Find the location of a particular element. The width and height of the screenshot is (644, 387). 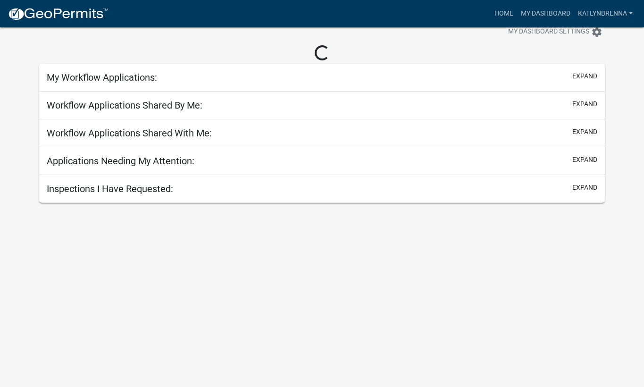

i: settings is located at coordinates (597, 32).